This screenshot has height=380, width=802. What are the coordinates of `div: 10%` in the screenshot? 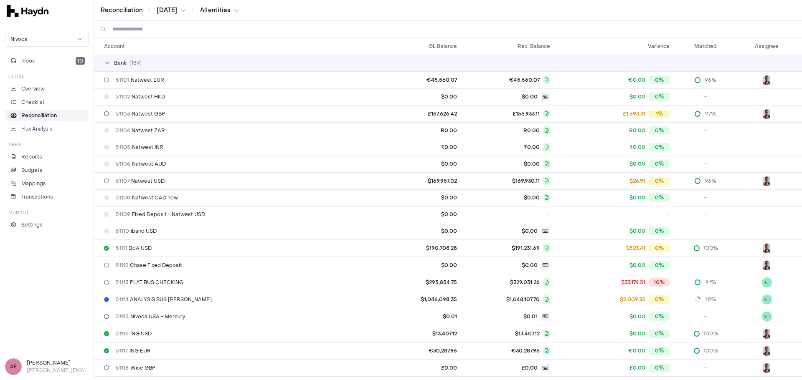 It's located at (659, 283).